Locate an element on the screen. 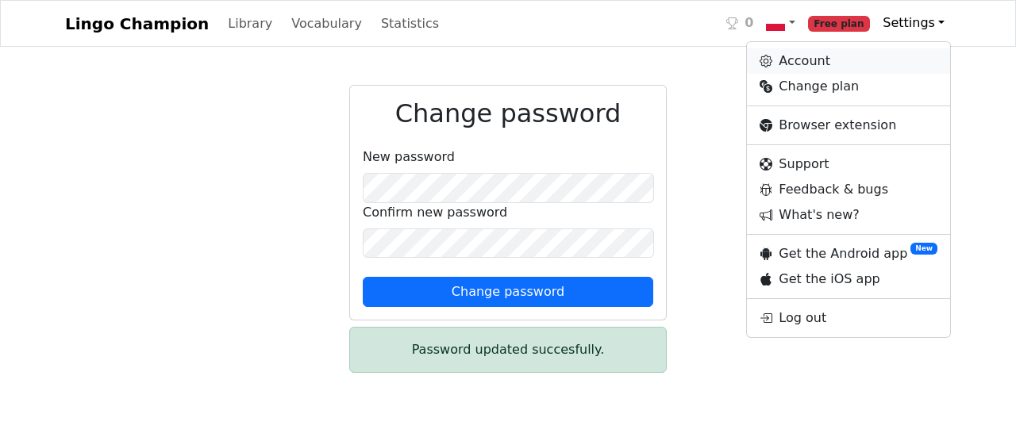 The height and width of the screenshot is (437, 1016). span: Free plan is located at coordinates (839, 24).